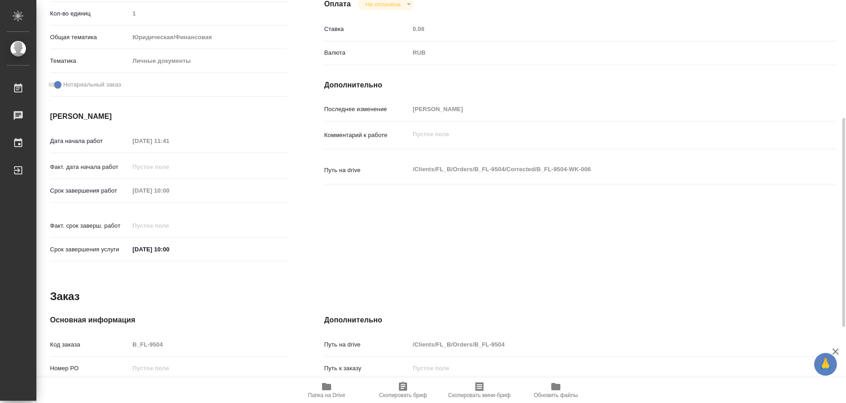 Image resolution: width=846 pixels, height=403 pixels. Describe the element at coordinates (90, 191) in the screenshot. I see `p: Срок завершения работ` at that location.